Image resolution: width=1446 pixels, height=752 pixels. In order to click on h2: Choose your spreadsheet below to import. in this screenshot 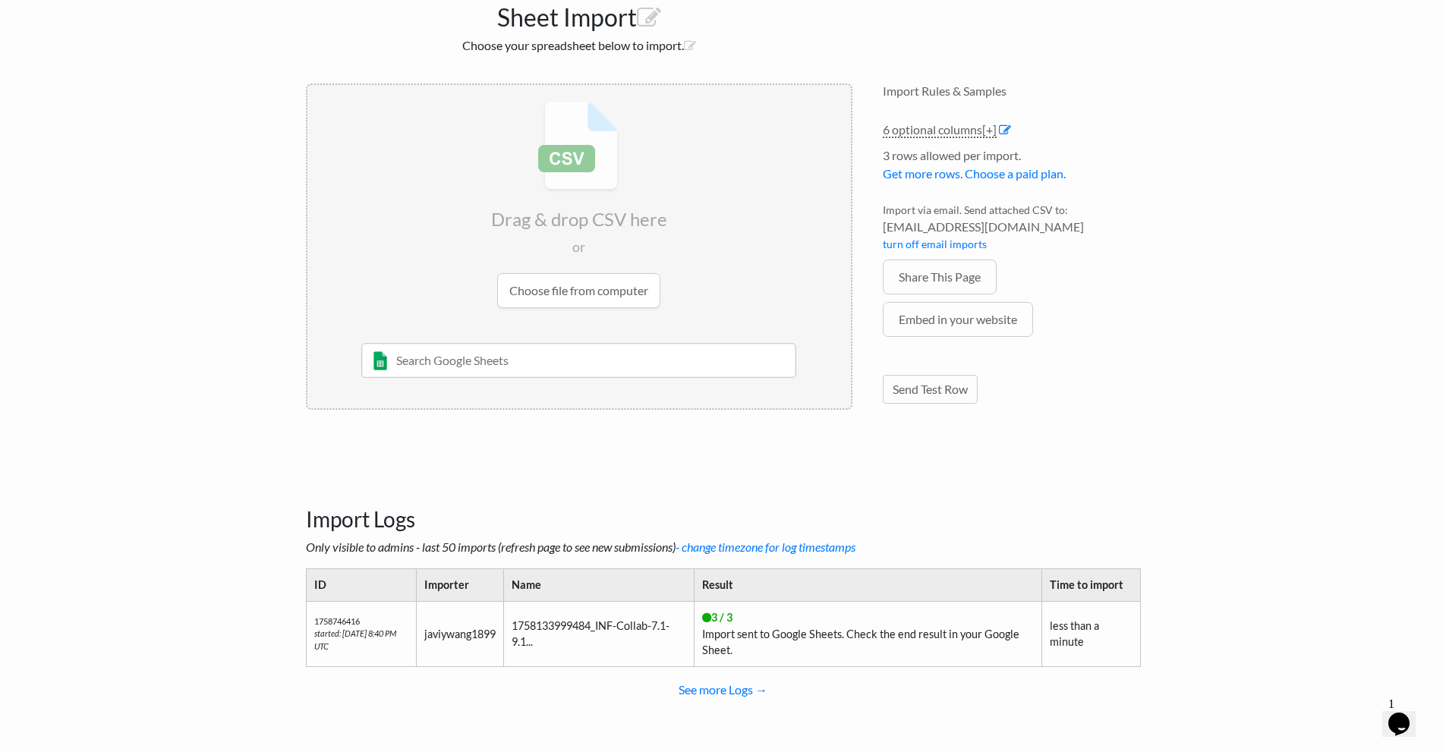, I will do `click(579, 45)`.